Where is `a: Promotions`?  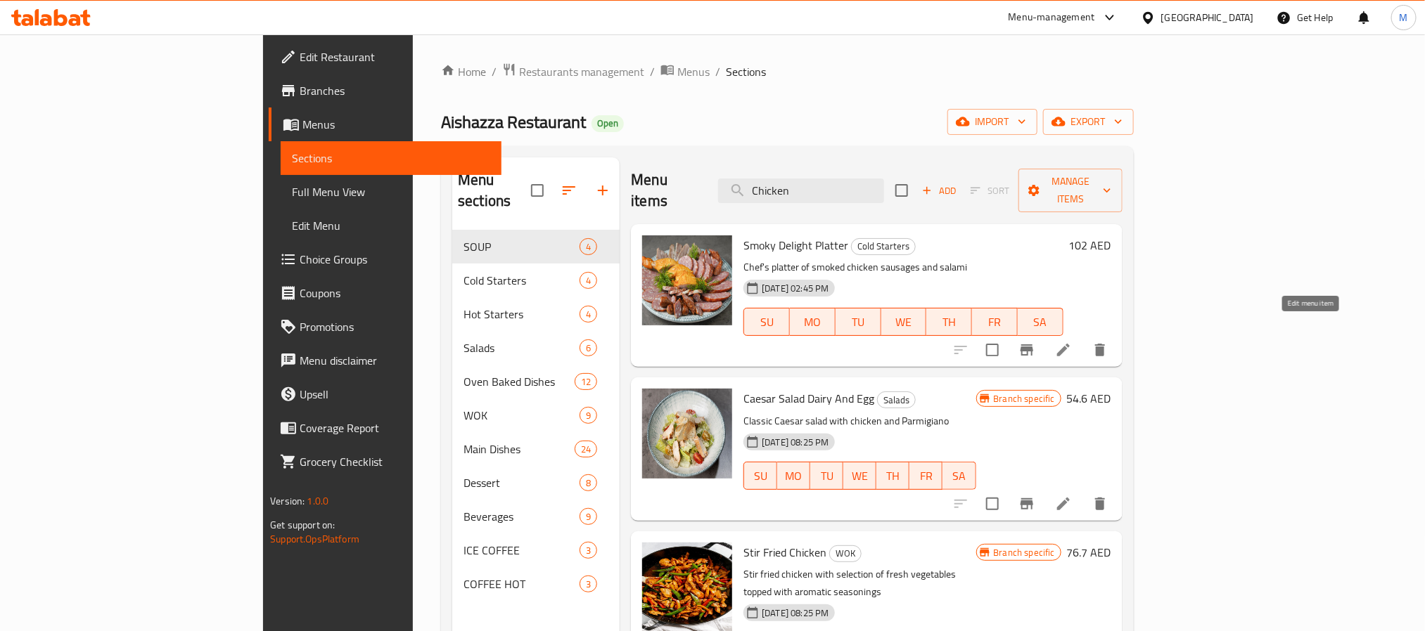
a: Promotions is located at coordinates (385, 327).